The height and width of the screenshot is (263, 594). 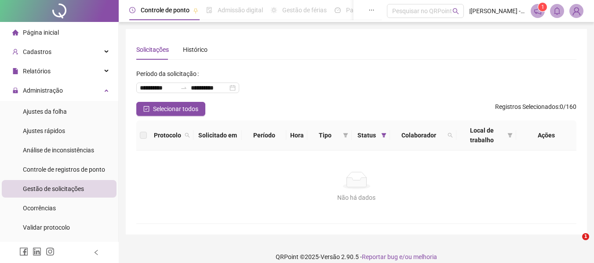 I want to click on th: Hora, so click(x=297, y=135).